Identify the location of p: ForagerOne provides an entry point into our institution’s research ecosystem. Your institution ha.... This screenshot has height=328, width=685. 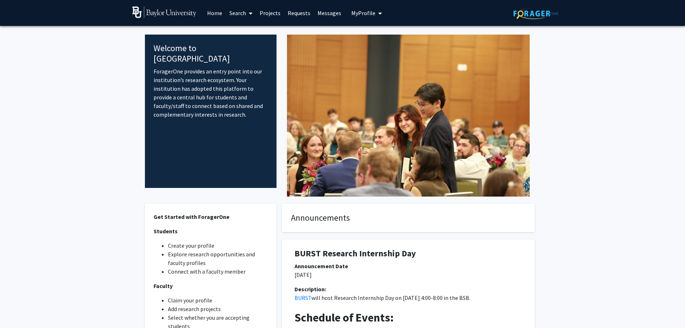
(211, 93).